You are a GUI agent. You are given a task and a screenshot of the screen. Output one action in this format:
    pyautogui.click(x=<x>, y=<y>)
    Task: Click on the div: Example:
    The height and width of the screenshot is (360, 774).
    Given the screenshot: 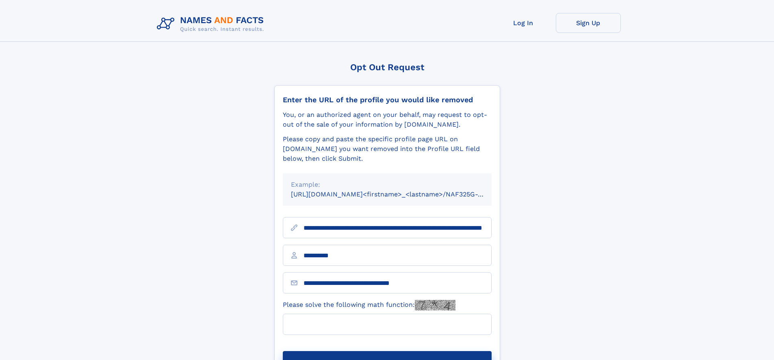 What is the action you would take?
    pyautogui.click(x=387, y=185)
    